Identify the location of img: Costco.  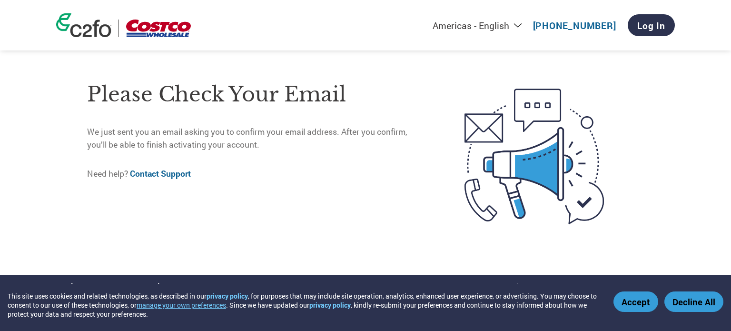
(159, 28).